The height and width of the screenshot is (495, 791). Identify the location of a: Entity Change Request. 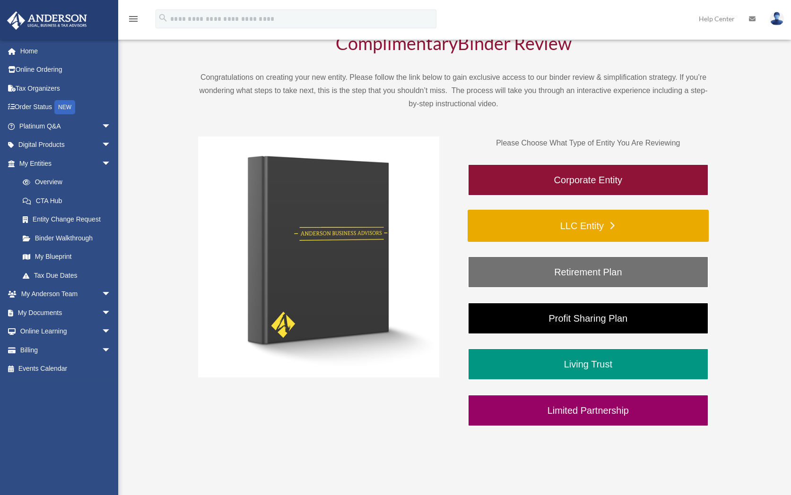
(69, 220).